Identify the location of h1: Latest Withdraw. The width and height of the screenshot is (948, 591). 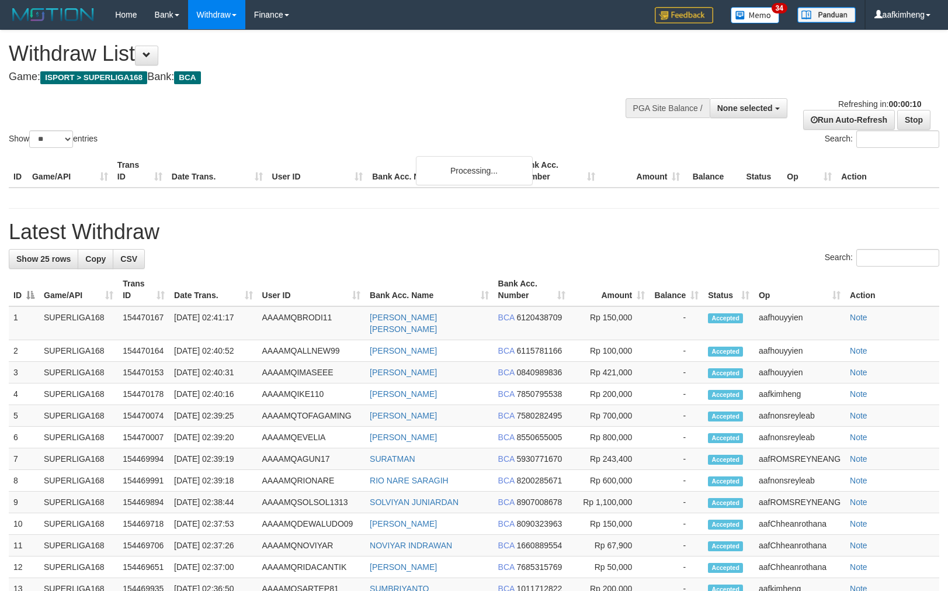
(474, 232).